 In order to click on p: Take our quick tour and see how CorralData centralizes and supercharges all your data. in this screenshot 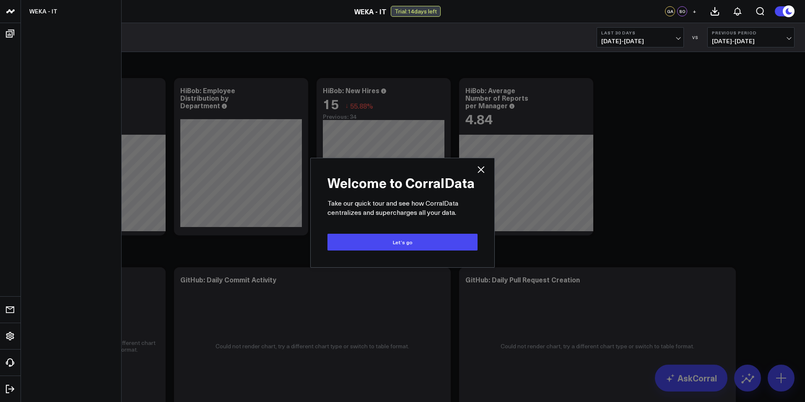, I will do `click(403, 208)`.